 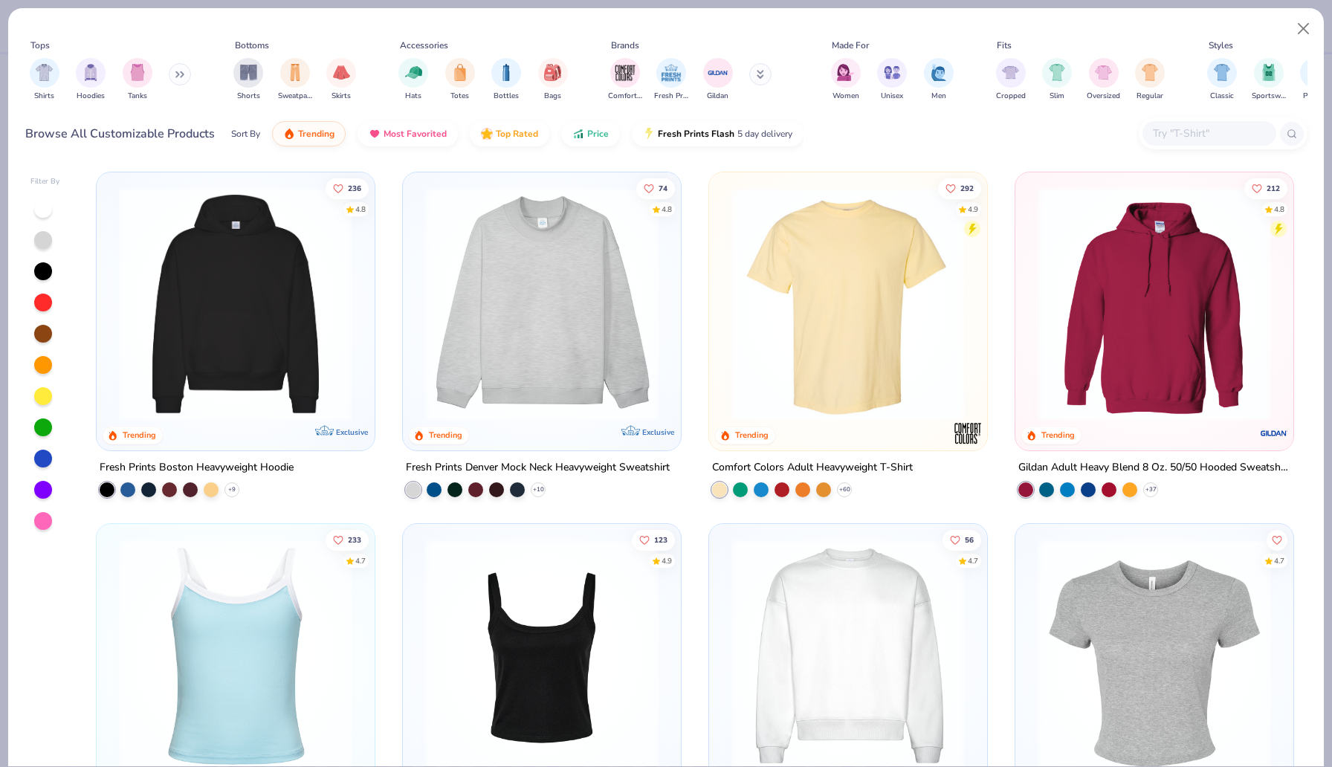 What do you see at coordinates (1150, 80) in the screenshot?
I see `div: filter for Regular` at bounding box center [1150, 80].